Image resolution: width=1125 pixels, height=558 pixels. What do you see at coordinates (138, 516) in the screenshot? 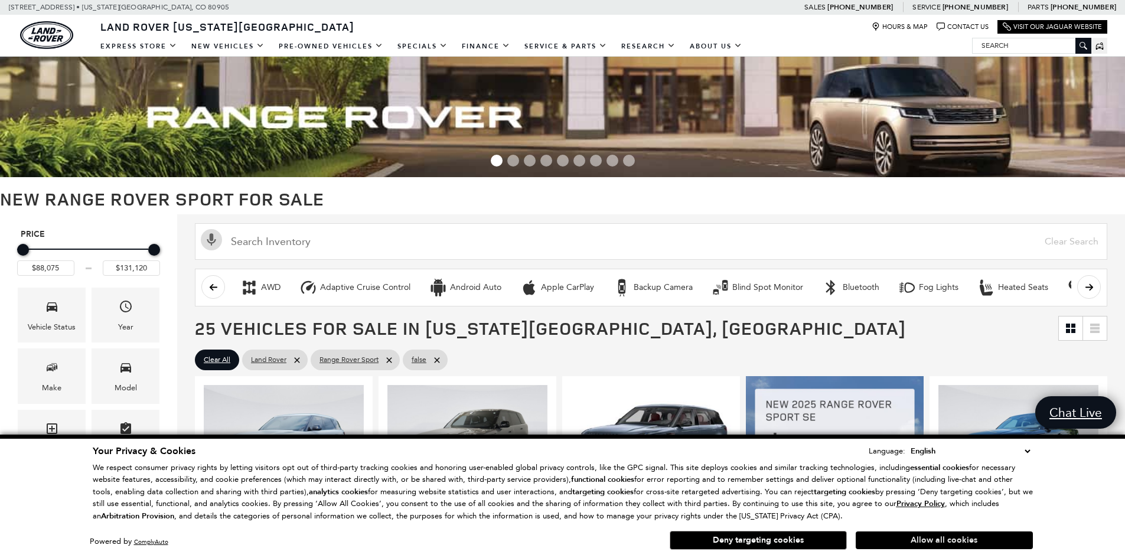
I see `strong: Arbitration Provision` at bounding box center [138, 516].